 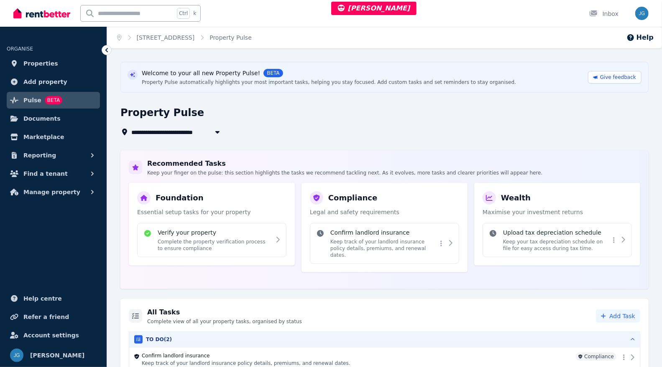 I want to click on span: Properties, so click(x=41, y=64).